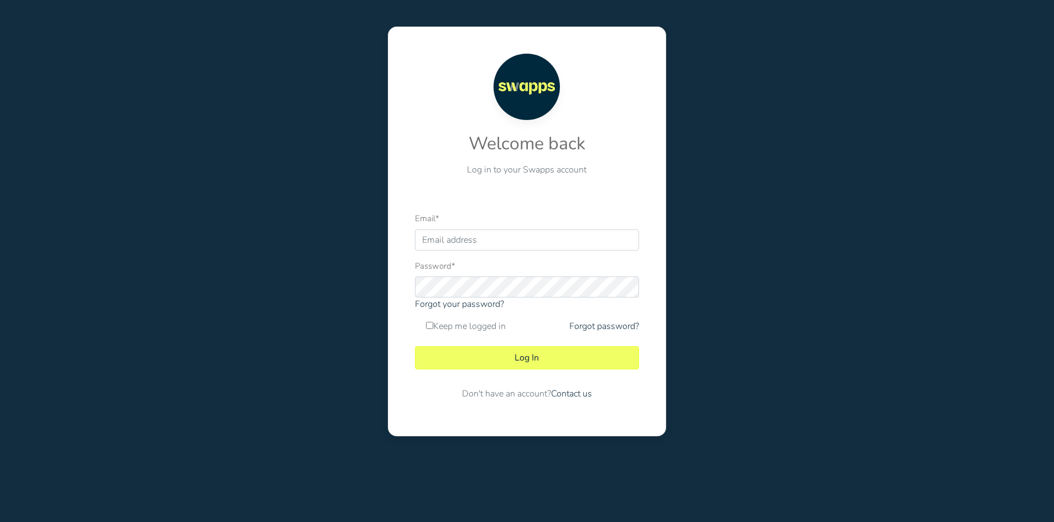 The image size is (1054, 522). I want to click on a: Forgot your password?, so click(459, 304).